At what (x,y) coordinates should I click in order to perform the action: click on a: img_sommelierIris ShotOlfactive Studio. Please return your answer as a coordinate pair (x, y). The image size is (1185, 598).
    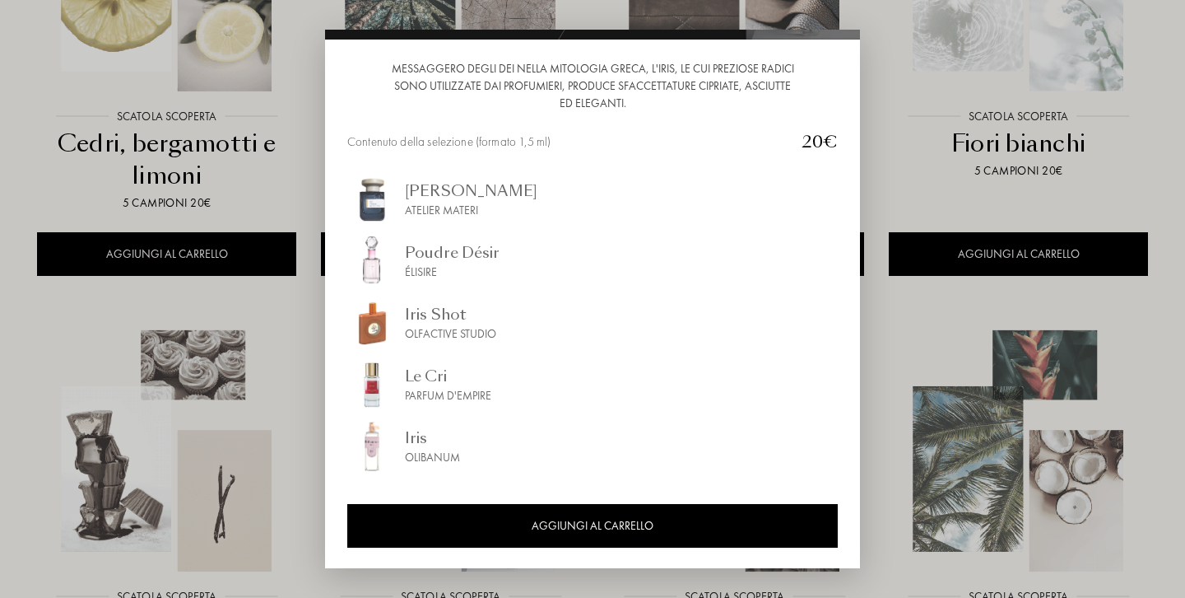
    Looking at the image, I should click on (593, 323).